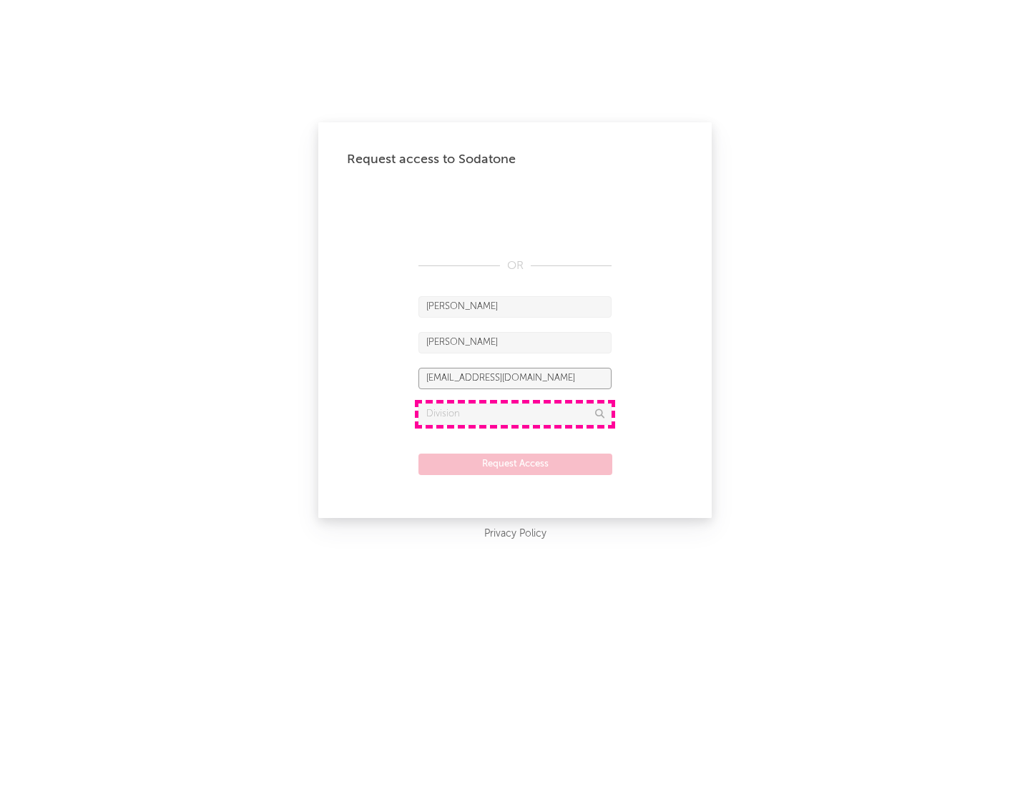 This screenshot has width=1030, height=787. What do you see at coordinates (515, 266) in the screenshot?
I see `div: OR` at bounding box center [515, 266].